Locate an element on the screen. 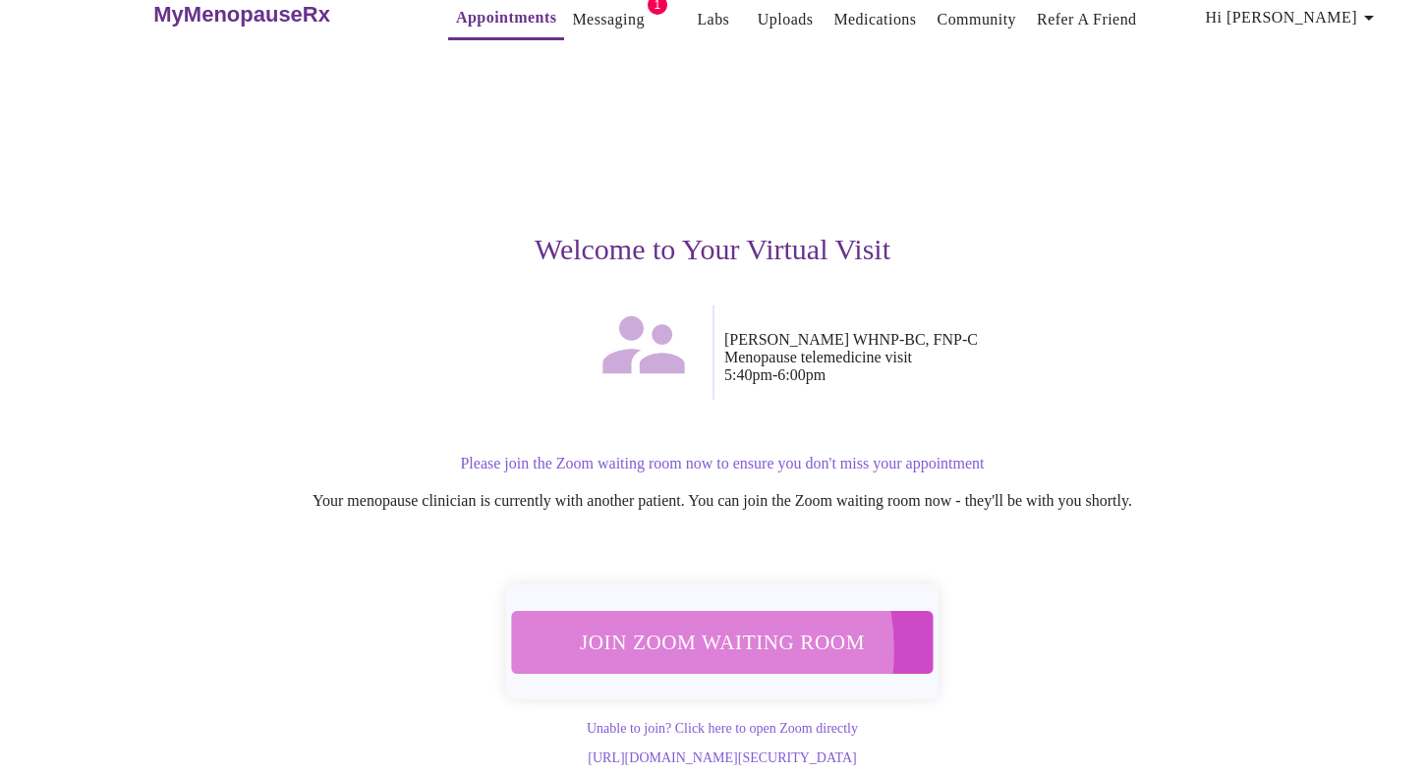  a: Appointments is located at coordinates (506, 18).